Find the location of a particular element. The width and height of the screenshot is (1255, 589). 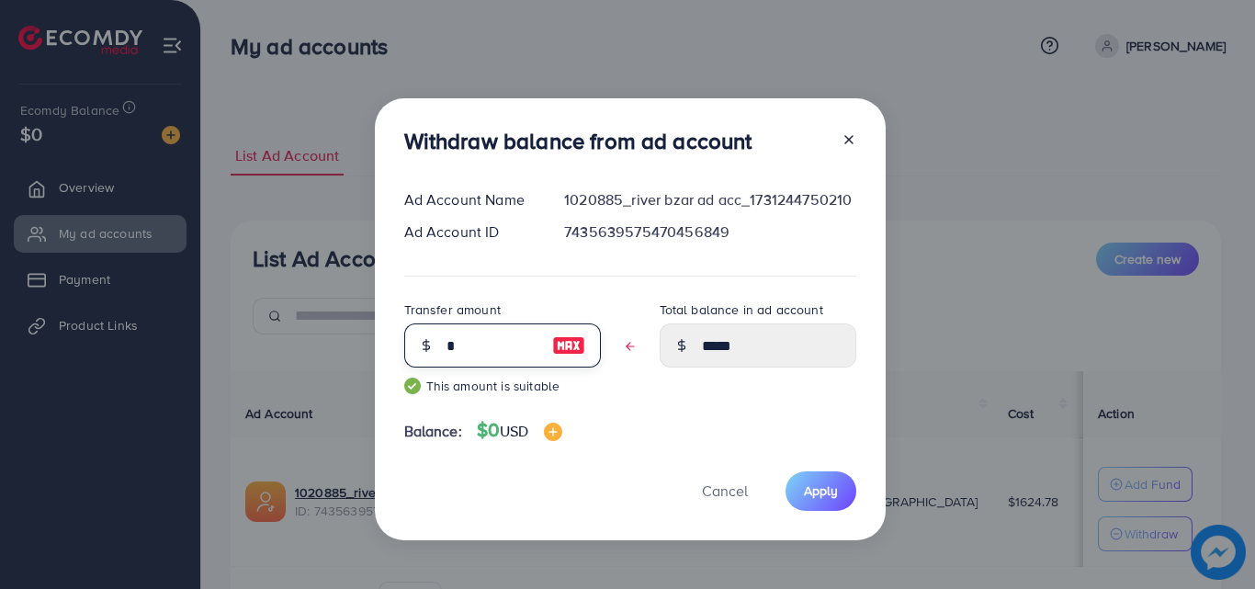

div: Ad Account ID is located at coordinates (470, 232).